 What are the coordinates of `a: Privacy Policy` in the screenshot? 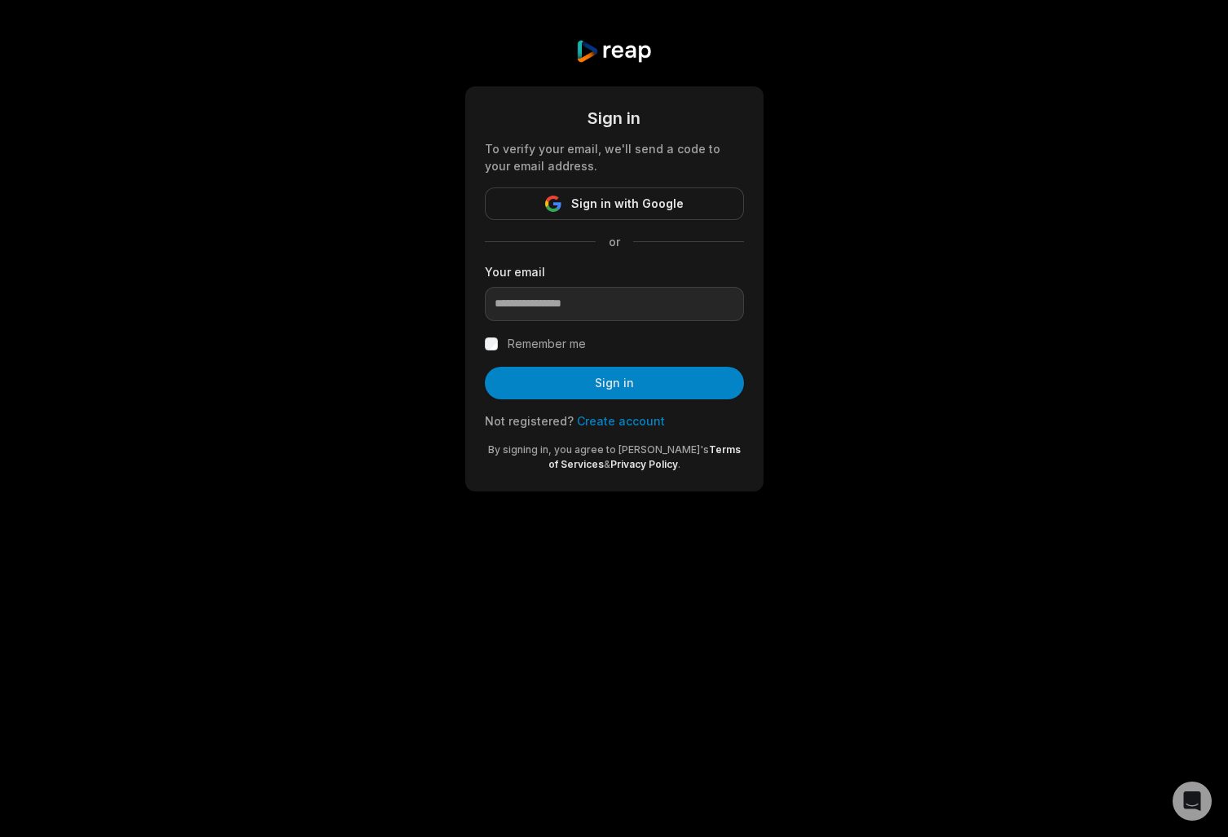 It's located at (644, 464).